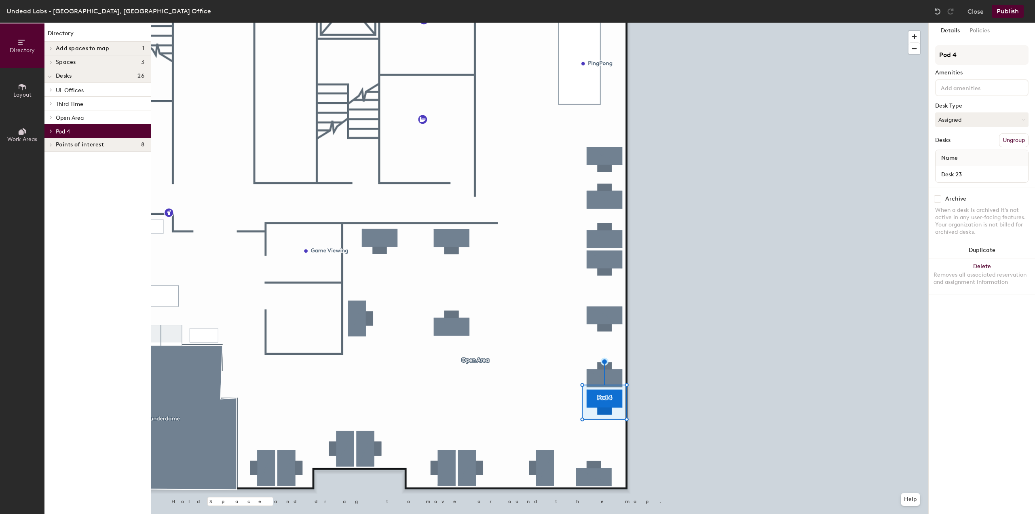 Image resolution: width=1035 pixels, height=514 pixels. I want to click on span: Add spaces to map, so click(82, 49).